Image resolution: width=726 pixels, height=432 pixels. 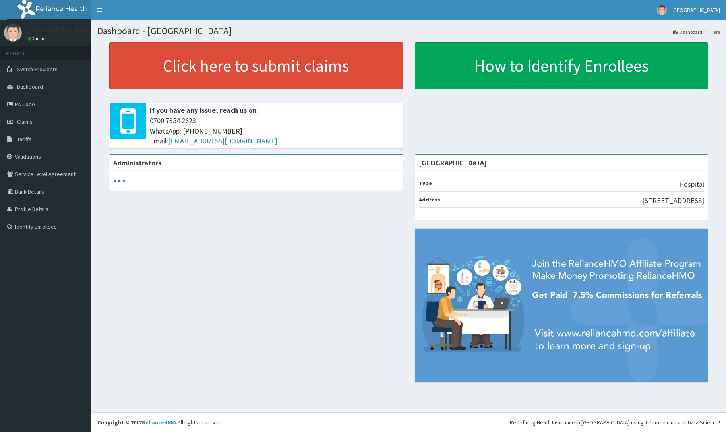 What do you see at coordinates (562, 66) in the screenshot?
I see `a: How to Identify Enrollees` at bounding box center [562, 66].